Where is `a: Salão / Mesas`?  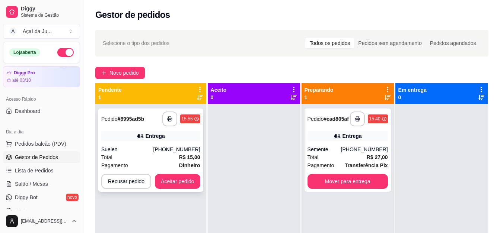 a: Salão / Mesas is located at coordinates (41, 184).